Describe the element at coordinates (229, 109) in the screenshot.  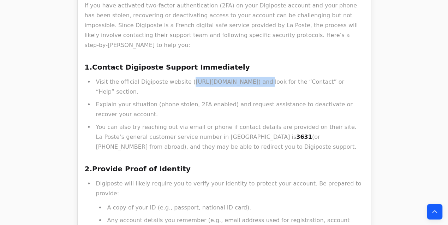
I see `li: Explain your situation (phone stolen, 2FA enabled) and request assistance to deactivate or recove...` at that location.